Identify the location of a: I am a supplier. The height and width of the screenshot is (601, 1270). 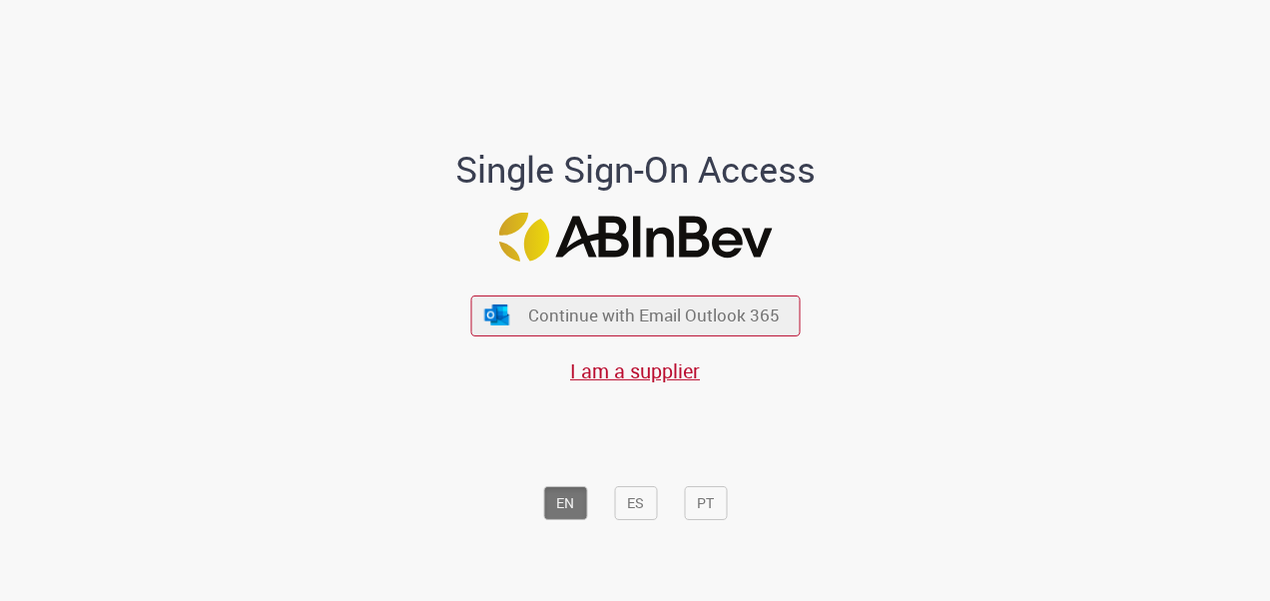
(635, 370).